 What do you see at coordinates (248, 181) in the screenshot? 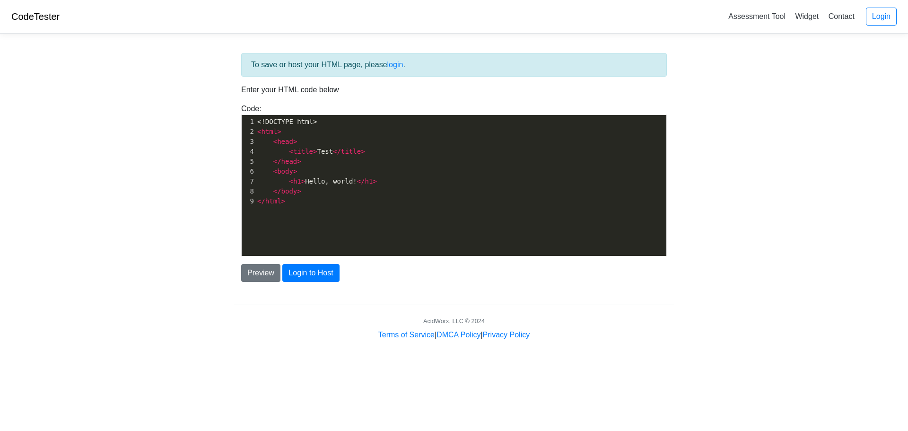
I see `div: 7` at bounding box center [248, 181].